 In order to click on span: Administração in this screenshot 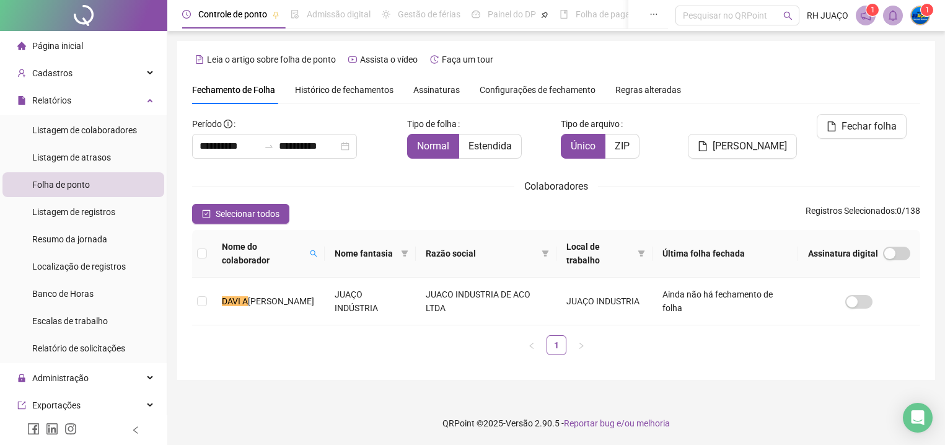, I will do `click(60, 378)`.